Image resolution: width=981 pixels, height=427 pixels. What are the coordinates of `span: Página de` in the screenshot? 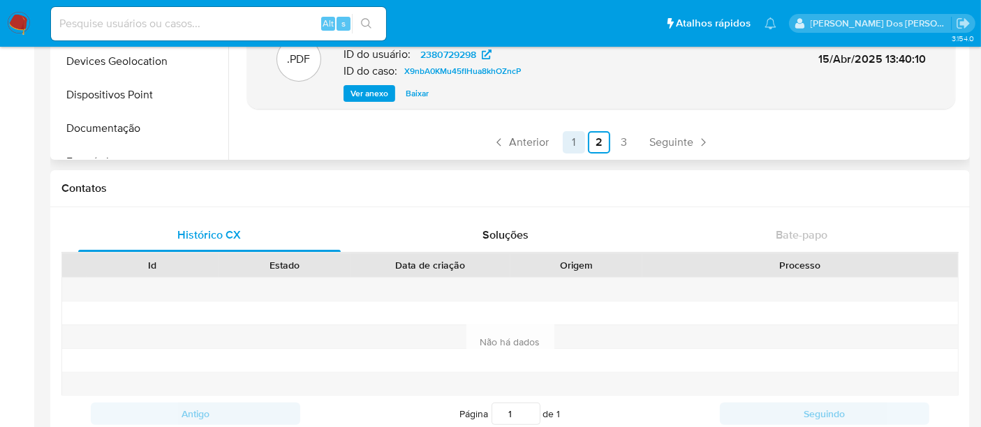 It's located at (511, 414).